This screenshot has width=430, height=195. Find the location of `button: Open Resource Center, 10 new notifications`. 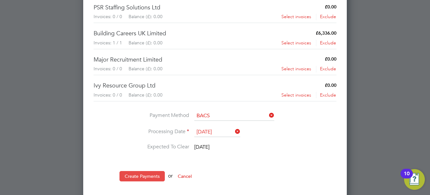

button: Open Resource Center, 10 new notifications is located at coordinates (414, 179).